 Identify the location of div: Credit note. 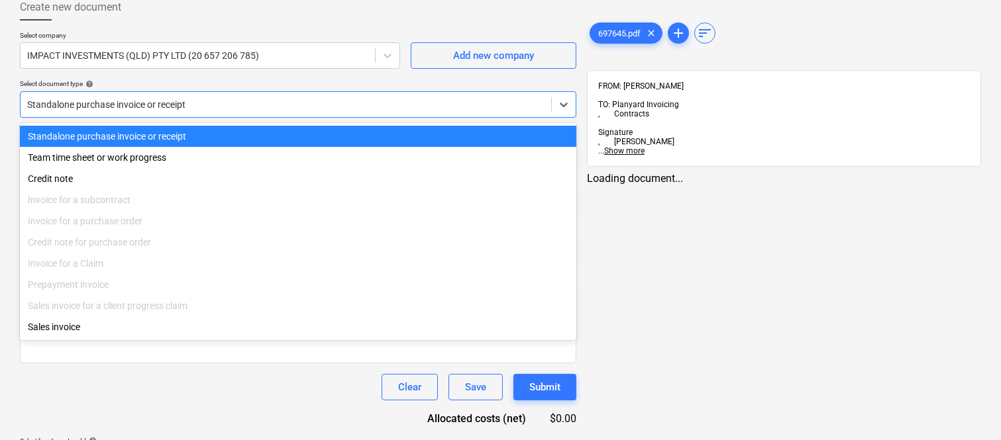
(298, 179).